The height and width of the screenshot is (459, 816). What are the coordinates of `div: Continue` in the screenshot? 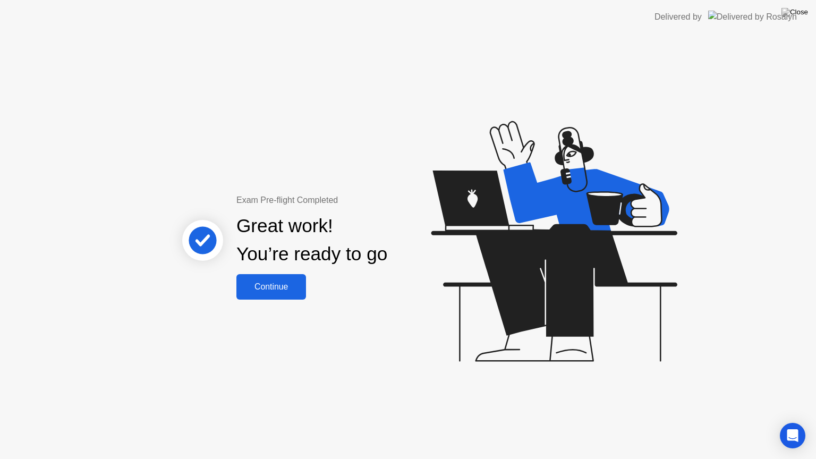 It's located at (271, 287).